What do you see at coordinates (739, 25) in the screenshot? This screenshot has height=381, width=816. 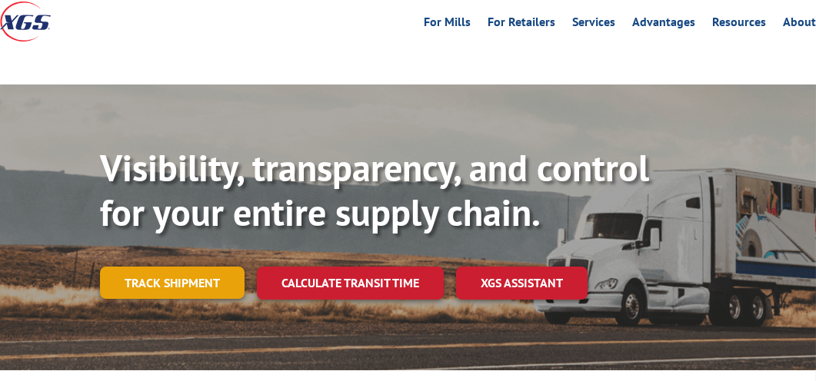 I see `a: Resources` at bounding box center [739, 25].